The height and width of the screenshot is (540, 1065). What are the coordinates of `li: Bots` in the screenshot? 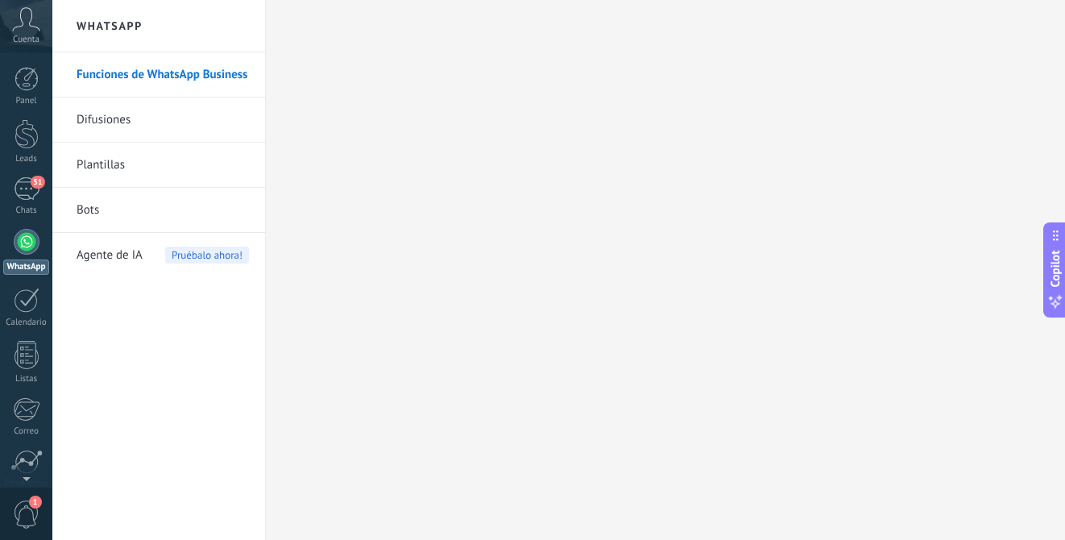 It's located at (159, 210).